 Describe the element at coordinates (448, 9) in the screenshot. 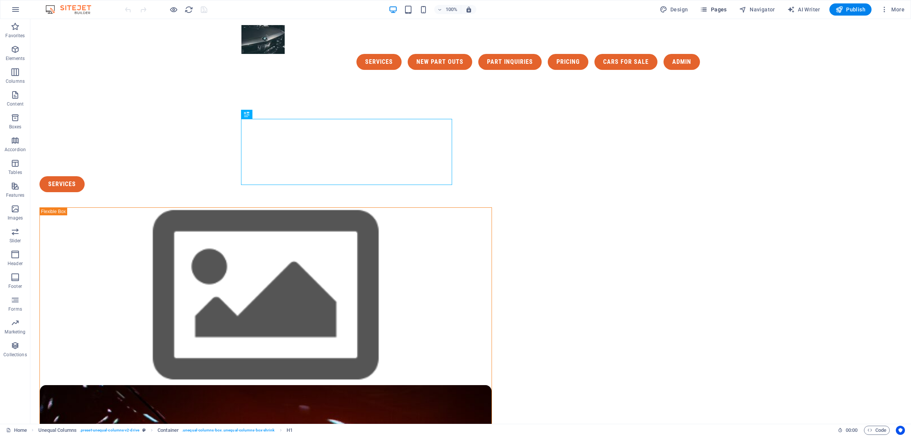

I see `button: 100%` at that location.